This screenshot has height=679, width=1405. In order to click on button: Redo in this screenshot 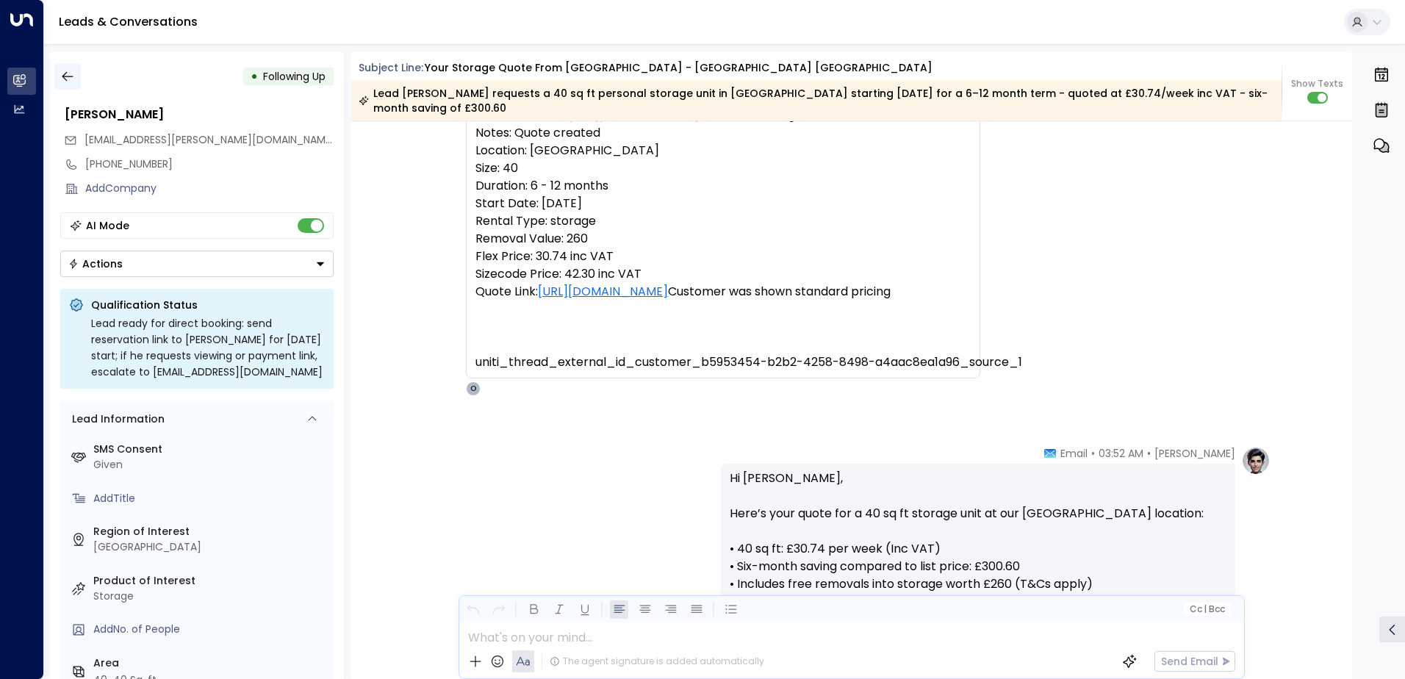, I will do `click(498, 609)`.